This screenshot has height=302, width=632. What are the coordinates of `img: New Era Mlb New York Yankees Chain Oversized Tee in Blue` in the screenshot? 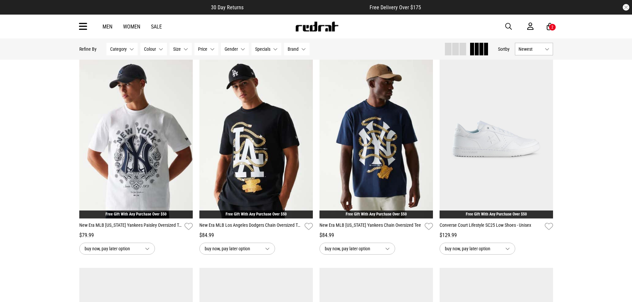 It's located at (376, 139).